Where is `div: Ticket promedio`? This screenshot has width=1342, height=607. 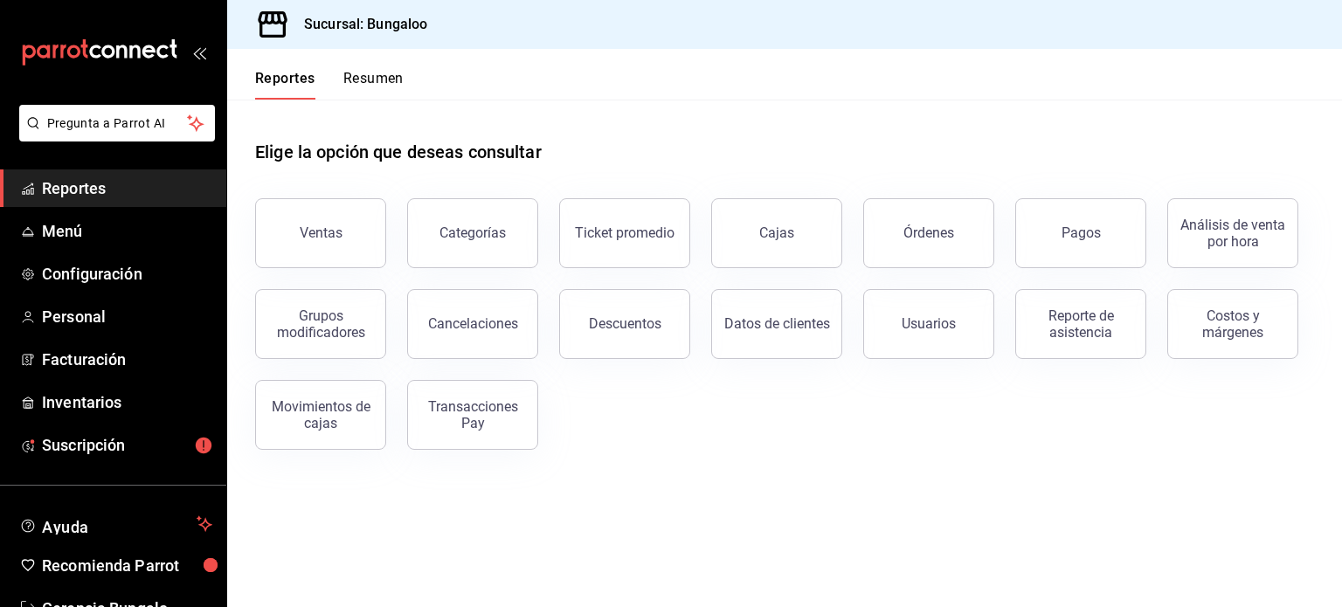 div: Ticket promedio is located at coordinates (625, 232).